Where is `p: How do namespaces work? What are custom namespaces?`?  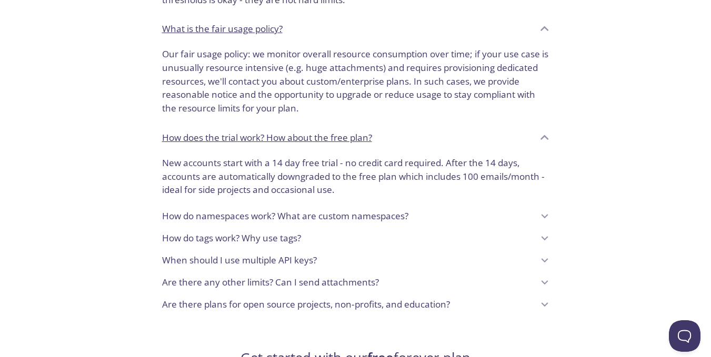
p: How do namespaces work? What are custom namespaces? is located at coordinates (285, 216).